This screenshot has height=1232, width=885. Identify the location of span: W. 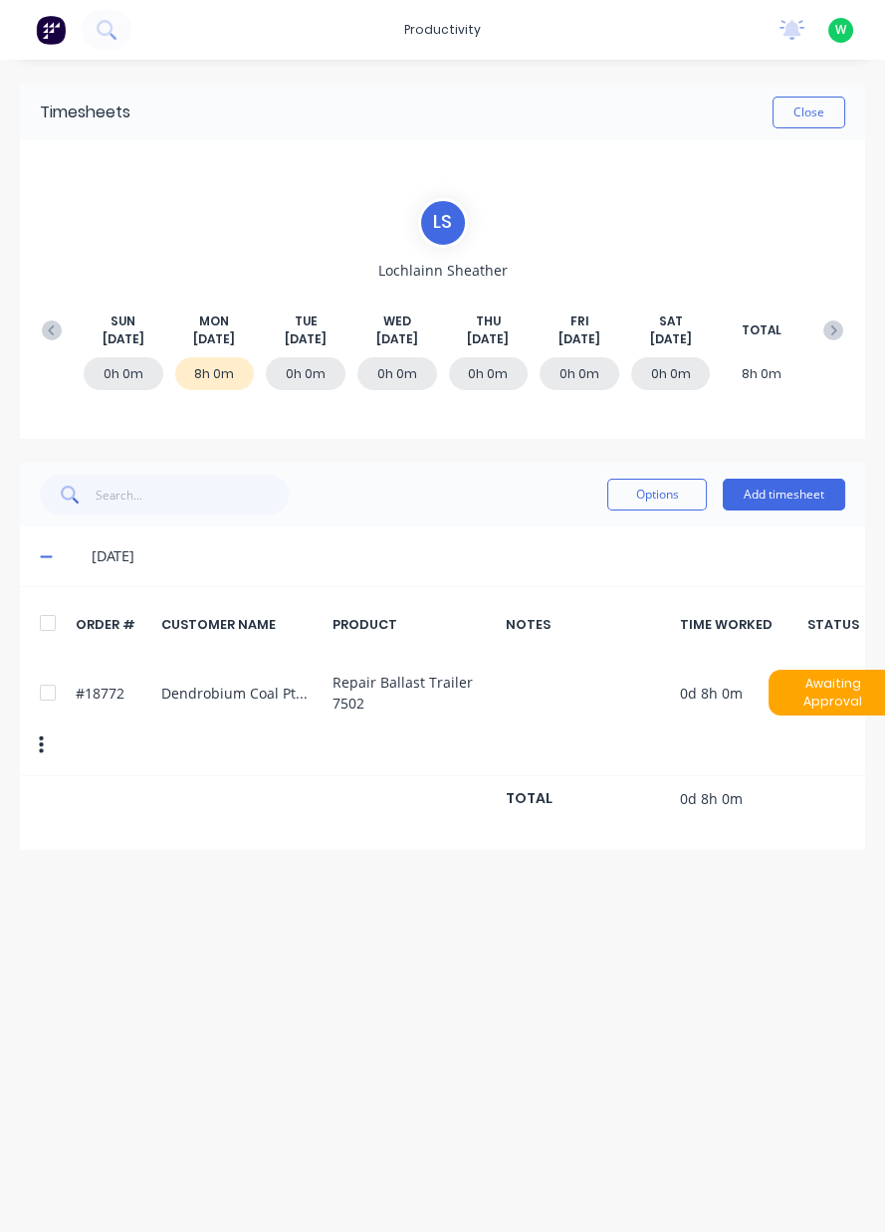
(840, 30).